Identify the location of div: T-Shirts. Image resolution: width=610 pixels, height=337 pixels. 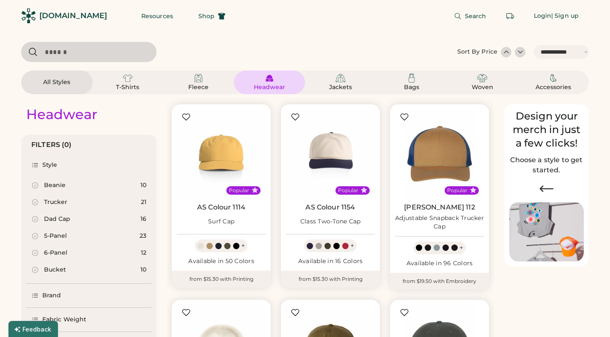
(128, 88).